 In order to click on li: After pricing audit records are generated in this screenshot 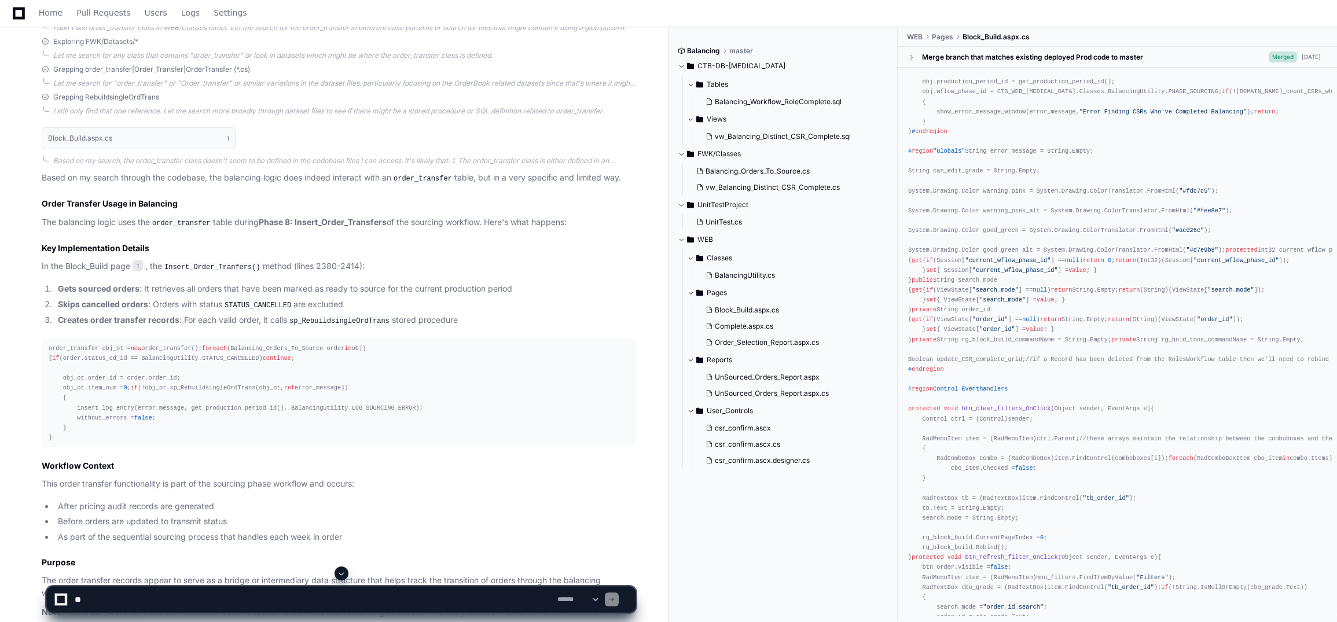, I will do `click(345, 507)`.